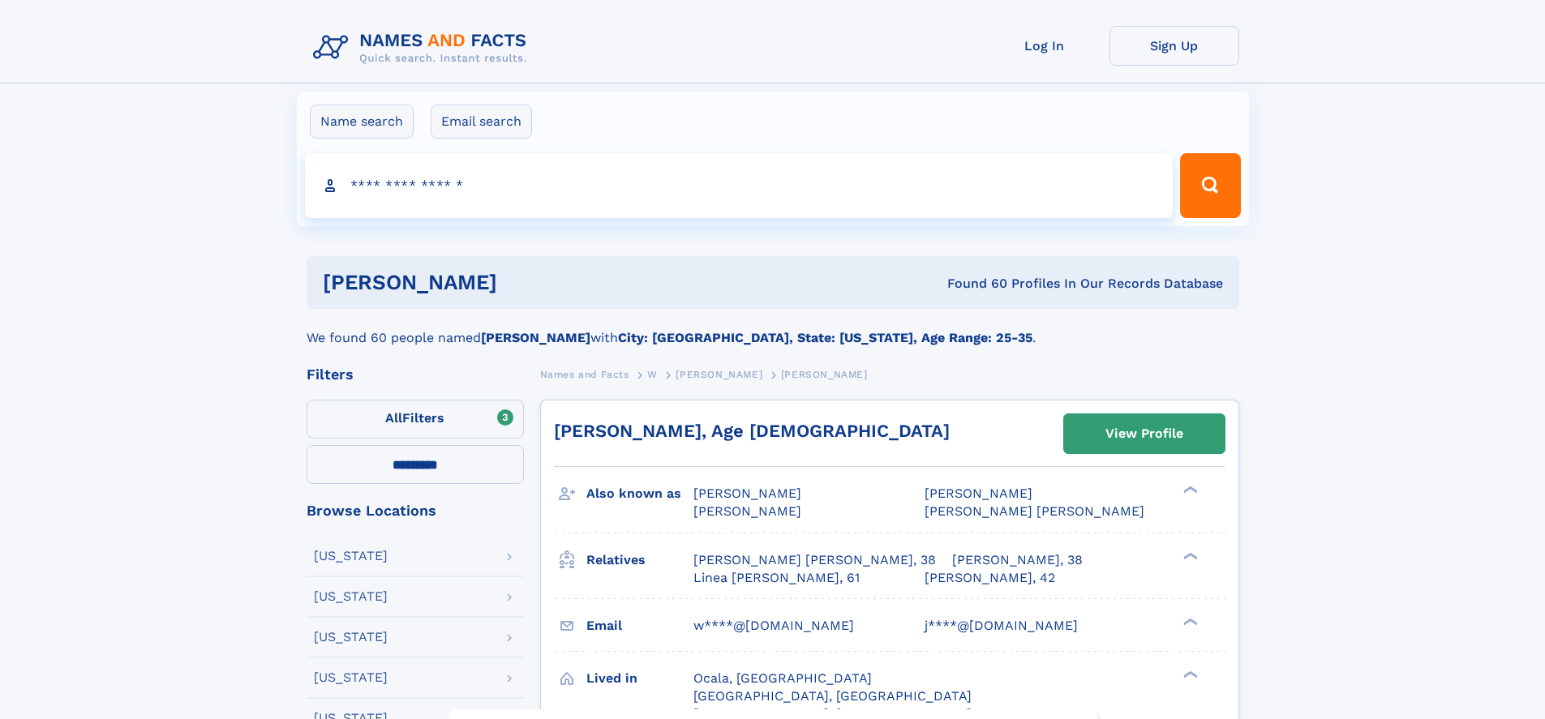 Image resolution: width=1545 pixels, height=719 pixels. Describe the element at coordinates (415, 375) in the screenshot. I see `div: Filters` at that location.